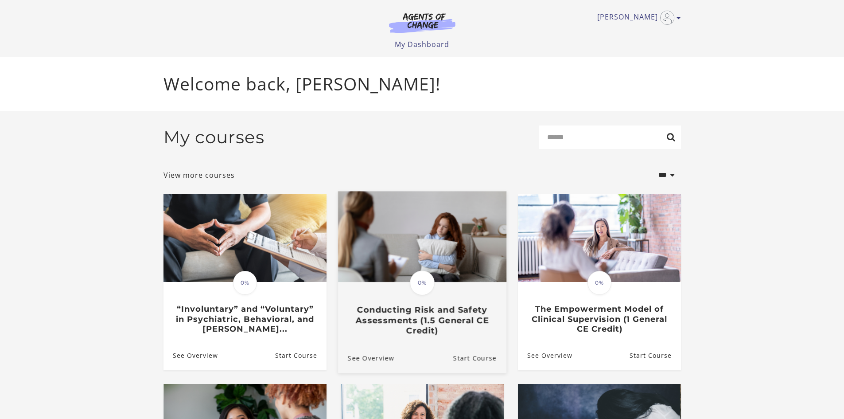 Image resolution: width=844 pixels, height=419 pixels. I want to click on a: Toggle menu, so click(637, 18).